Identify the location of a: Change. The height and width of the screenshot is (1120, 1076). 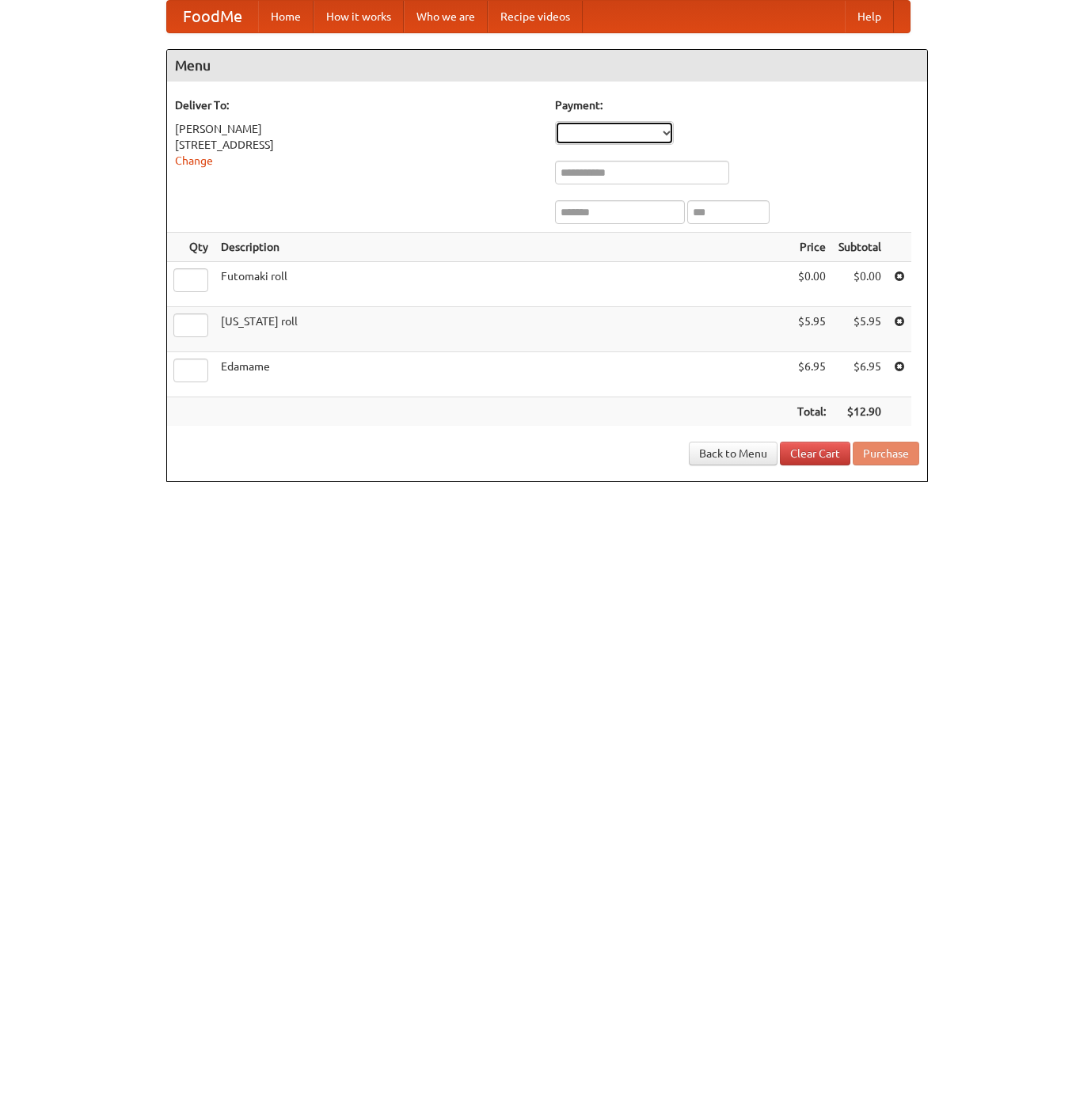
(194, 161).